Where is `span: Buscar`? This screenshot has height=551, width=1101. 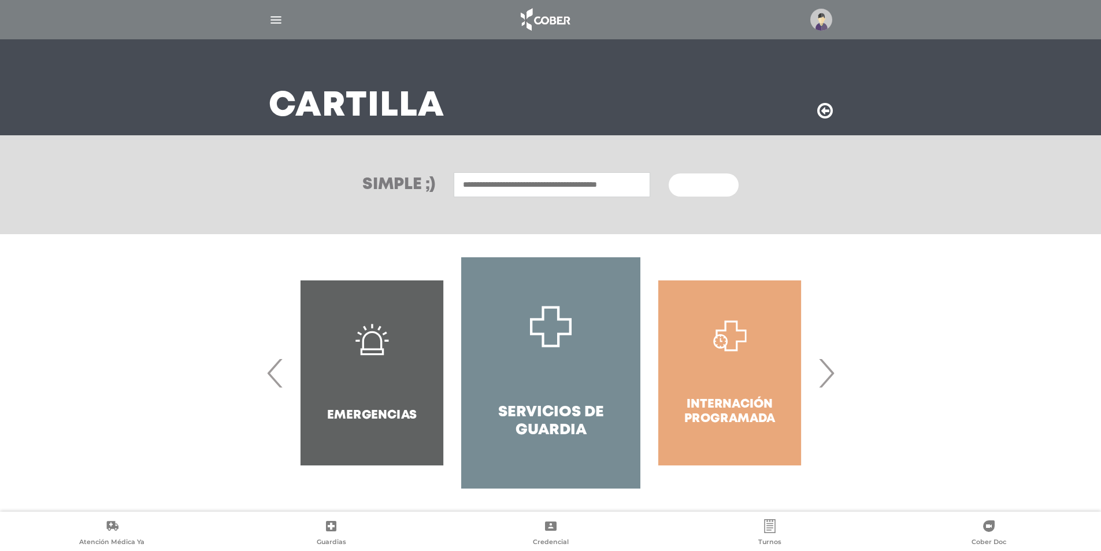 span: Buscar is located at coordinates (700, 186).